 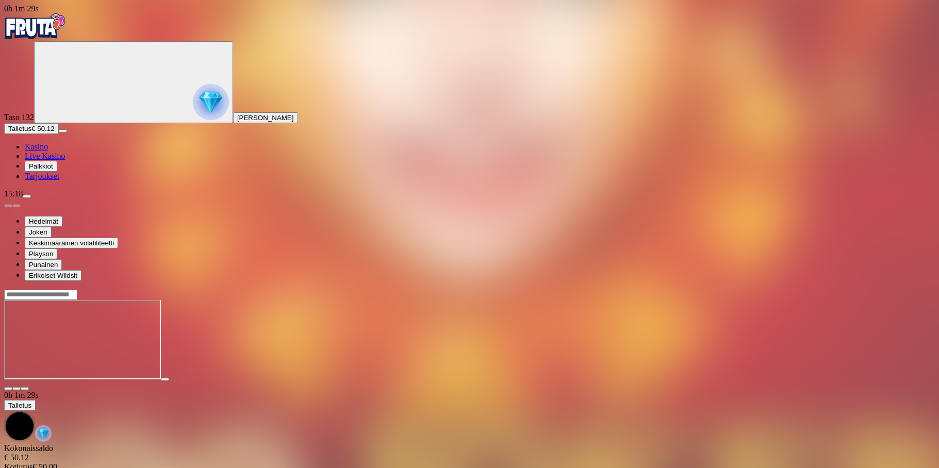 I want to click on span: Erikoiset Wildsit, so click(x=53, y=275).